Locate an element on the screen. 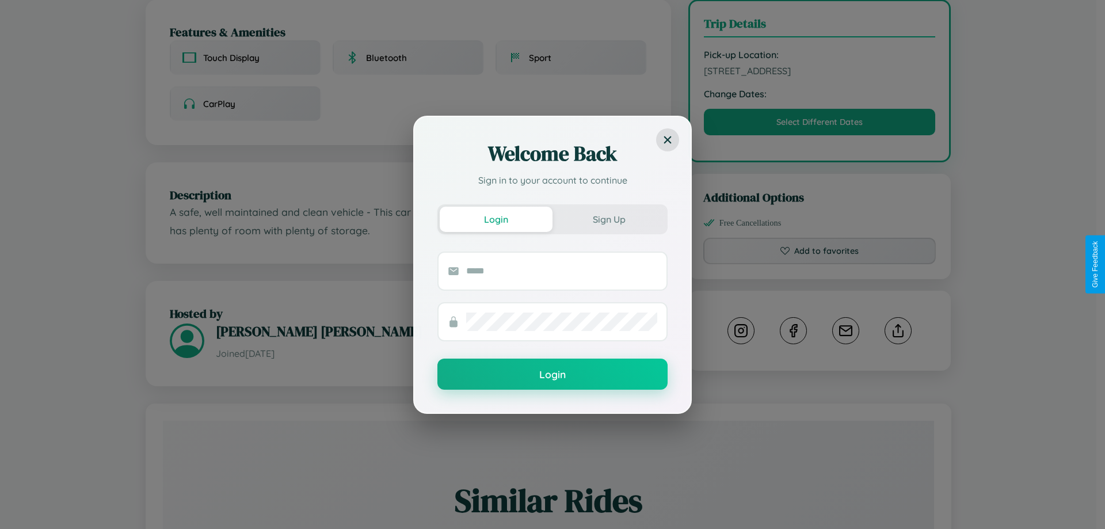 The image size is (1105, 529). h2: Welcome Back is located at coordinates (552, 154).